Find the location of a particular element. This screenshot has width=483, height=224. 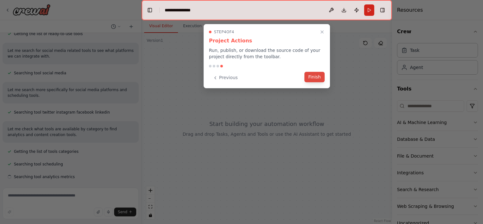

button: Hide left sidebar is located at coordinates (150, 10).